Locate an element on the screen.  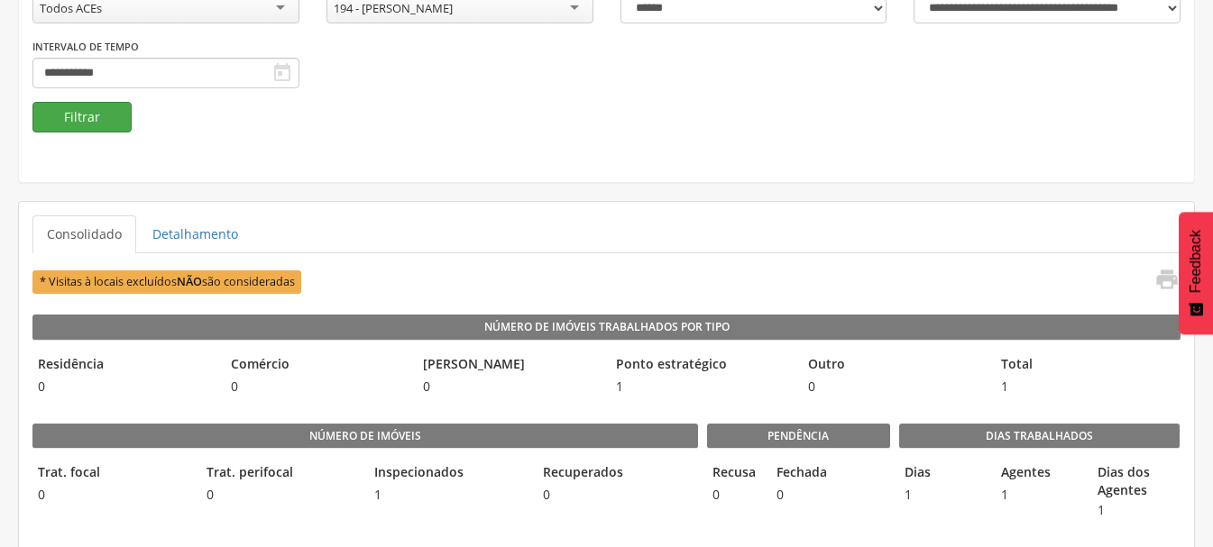
button: Feedback - Mostrar pesquisa is located at coordinates (1195, 273).